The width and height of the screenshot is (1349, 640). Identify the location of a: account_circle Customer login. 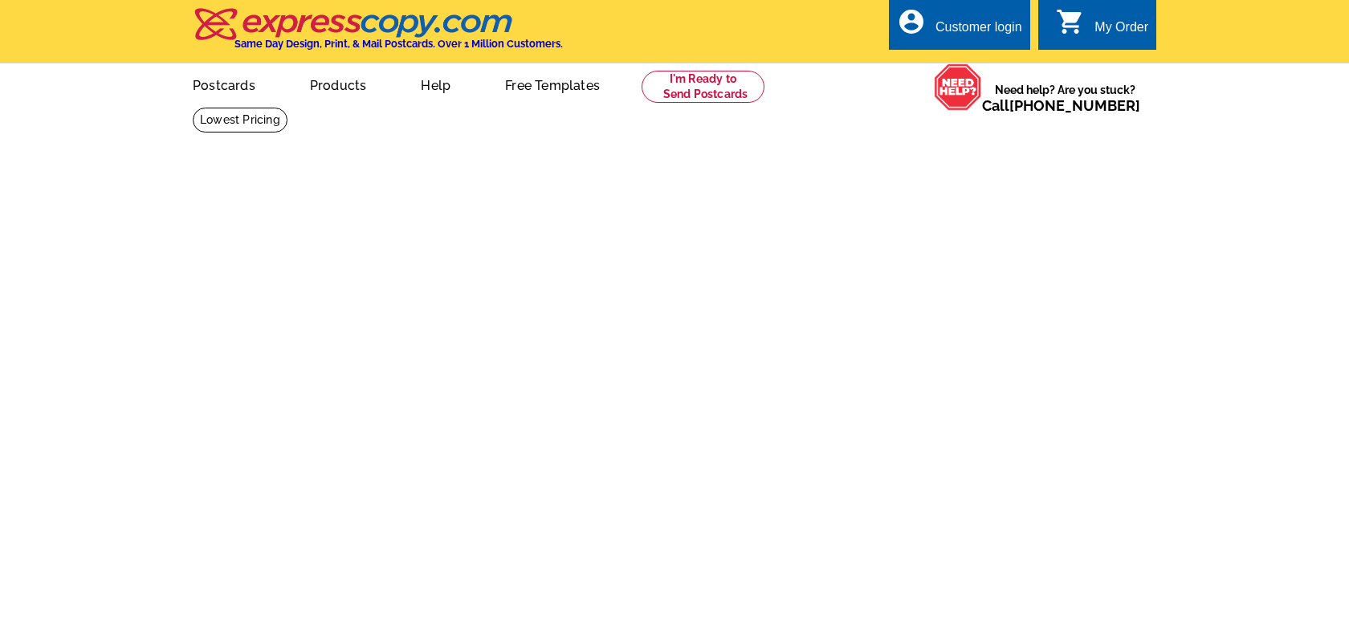
(960, 27).